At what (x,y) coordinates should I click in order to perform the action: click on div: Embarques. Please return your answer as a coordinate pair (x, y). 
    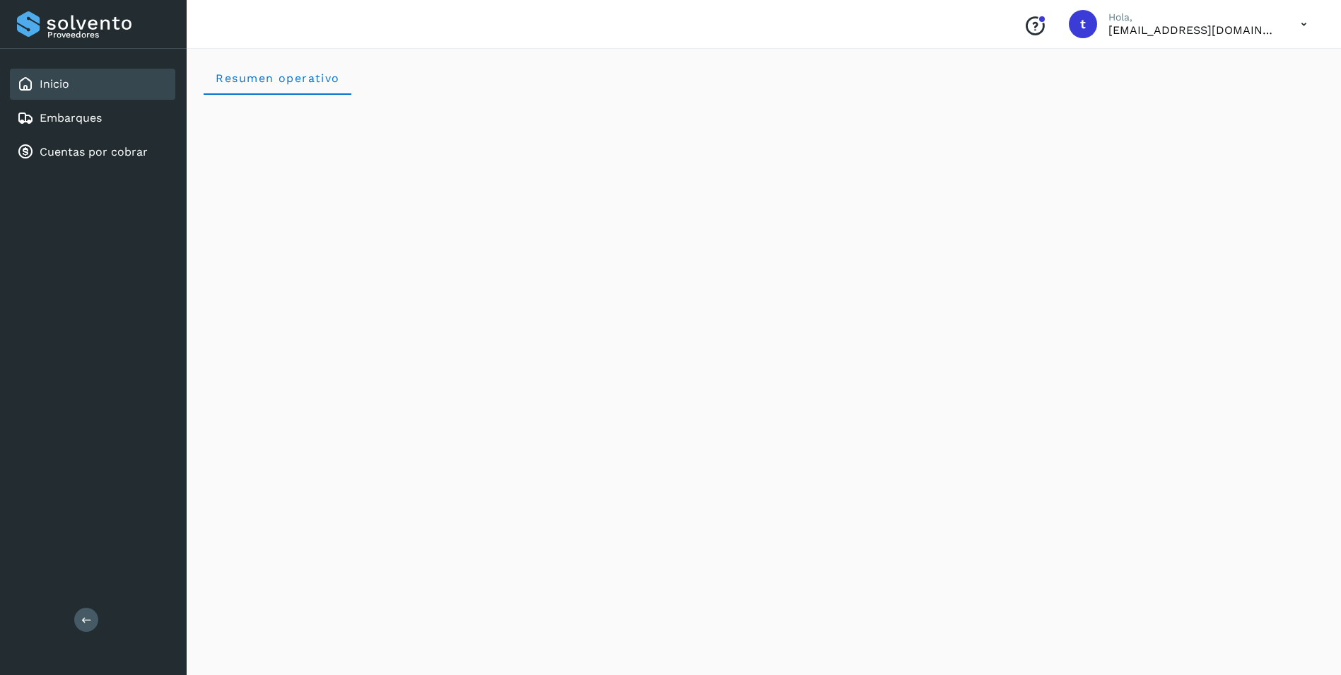
    Looking at the image, I should click on (93, 118).